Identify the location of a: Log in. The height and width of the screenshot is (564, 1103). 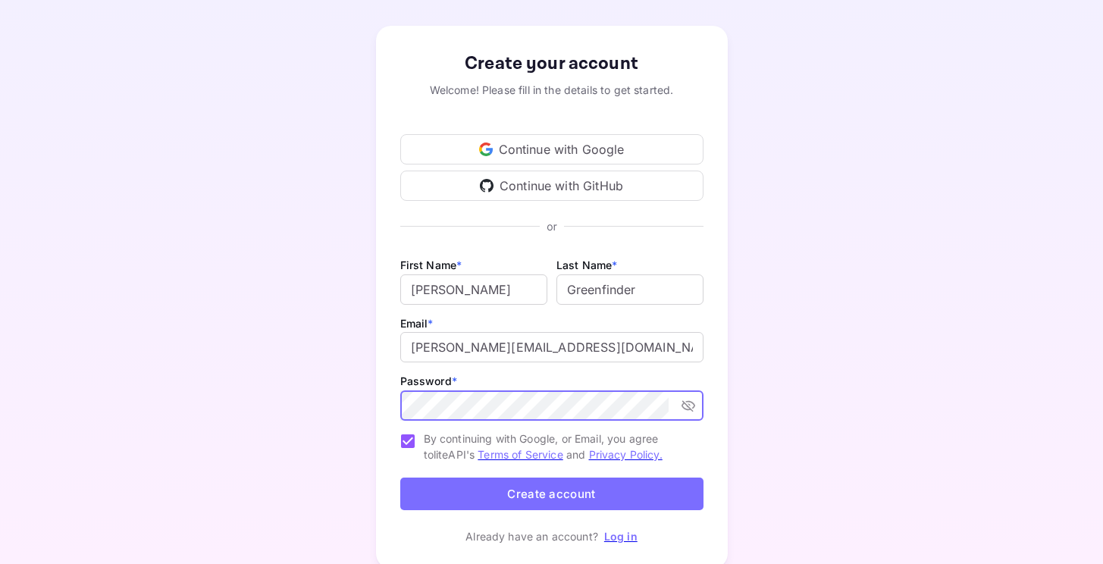
(621, 536).